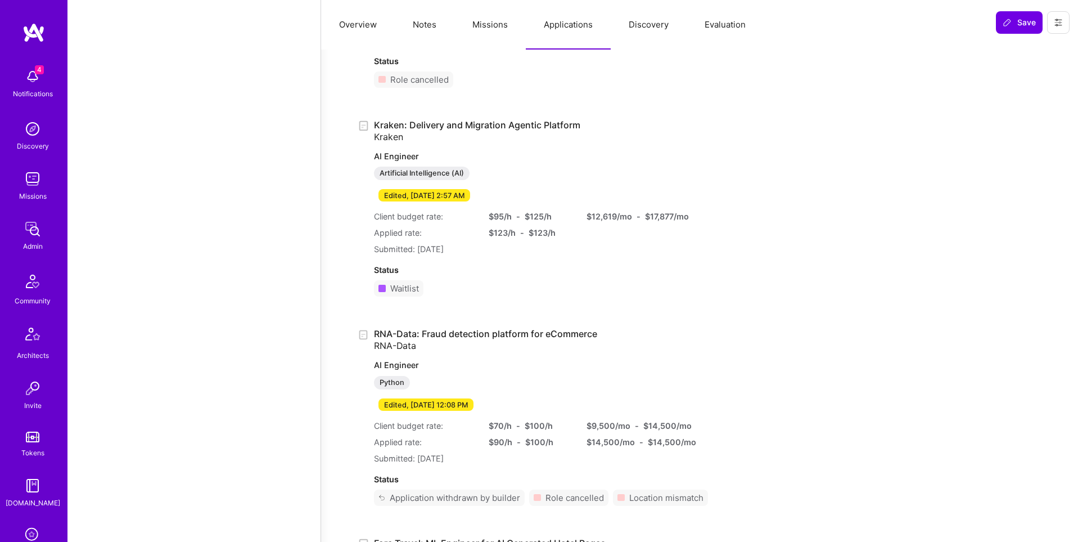 The image size is (1078, 542). I want to click on img: Architects, so click(33, 336).